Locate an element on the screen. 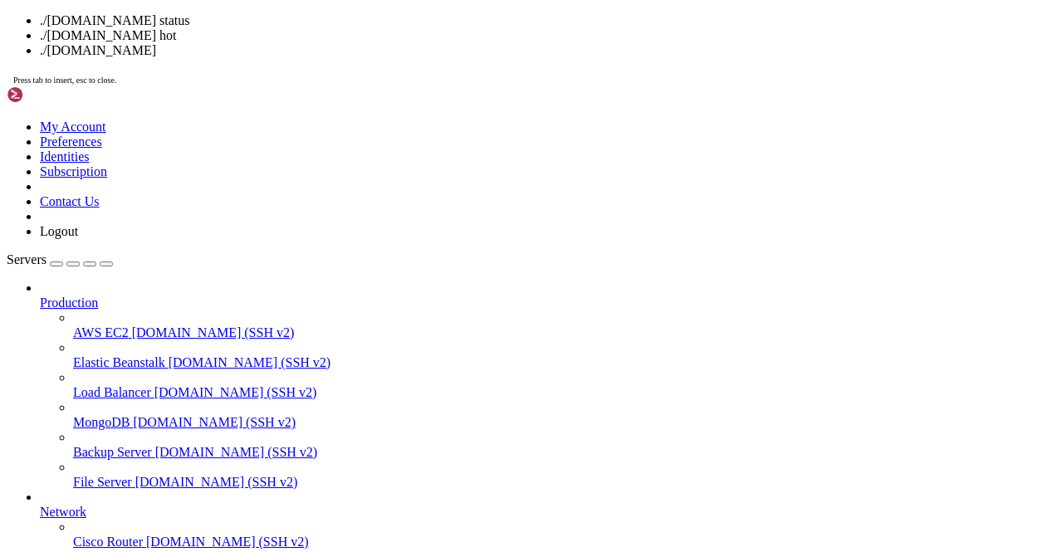 The width and height of the screenshot is (1063, 552). span: Production is located at coordinates (69, 302).